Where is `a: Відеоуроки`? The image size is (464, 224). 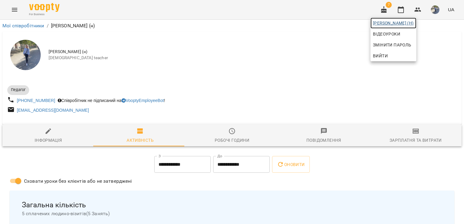 a: Відеоуроки is located at coordinates (386, 34).